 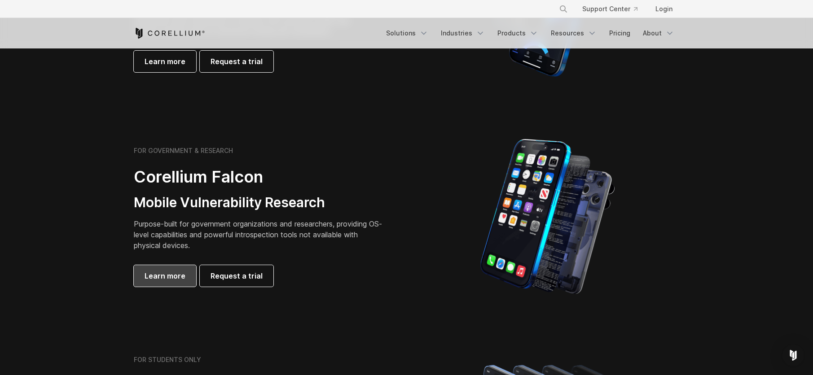 I want to click on h2: Corellium Falcon, so click(x=259, y=177).